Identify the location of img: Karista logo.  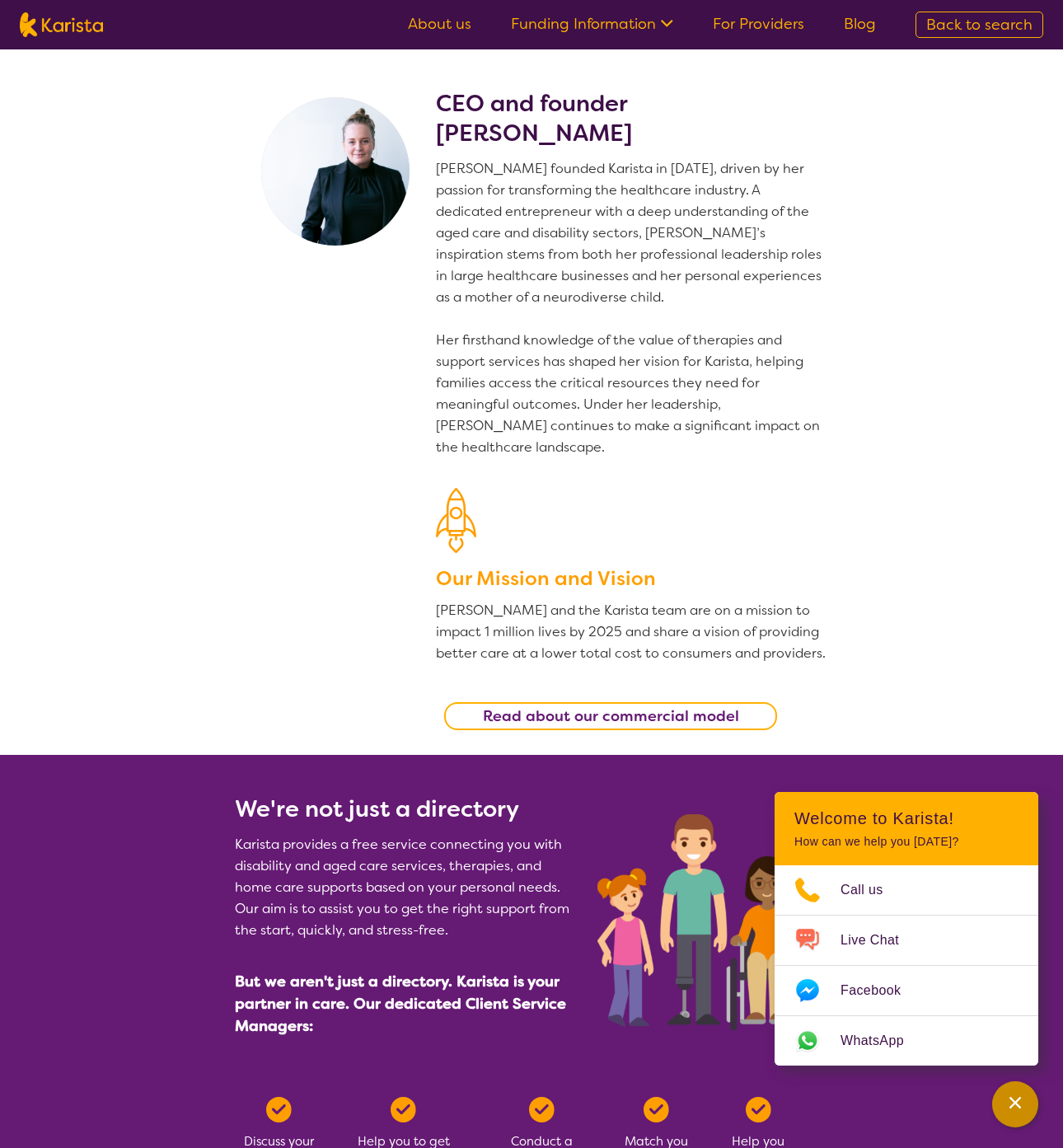
(61, 25).